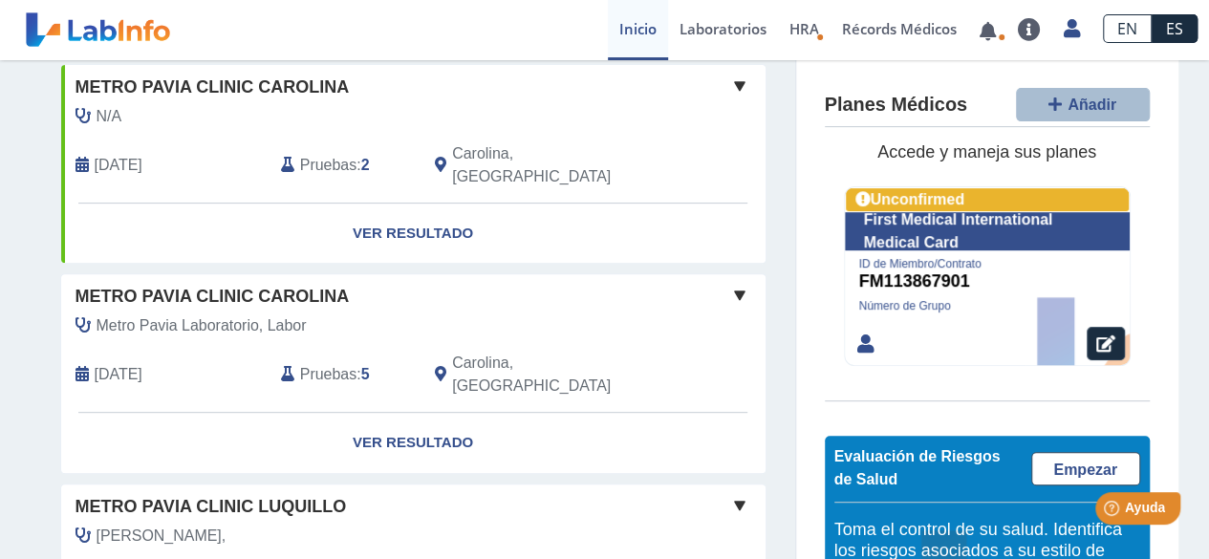  Describe the element at coordinates (109, 117) in the screenshot. I see `span: N/A` at that location.